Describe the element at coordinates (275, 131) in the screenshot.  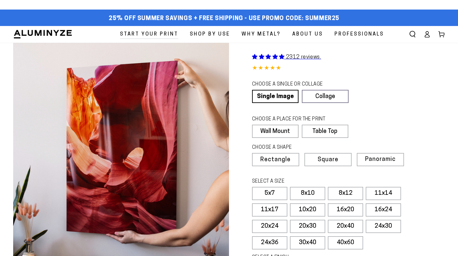
I see `label: Wall Mount` at that location.